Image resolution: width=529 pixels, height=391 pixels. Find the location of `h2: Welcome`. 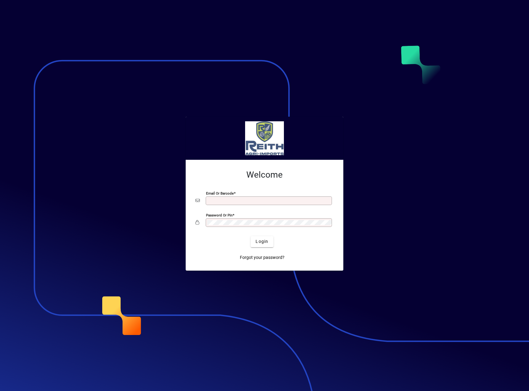

h2: Welcome is located at coordinates (264, 175).